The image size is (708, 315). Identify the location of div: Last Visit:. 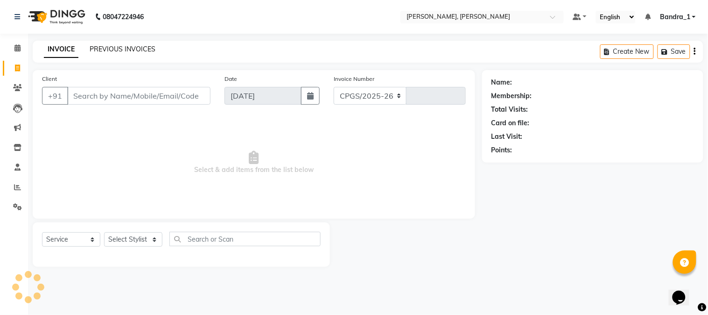
(507, 136).